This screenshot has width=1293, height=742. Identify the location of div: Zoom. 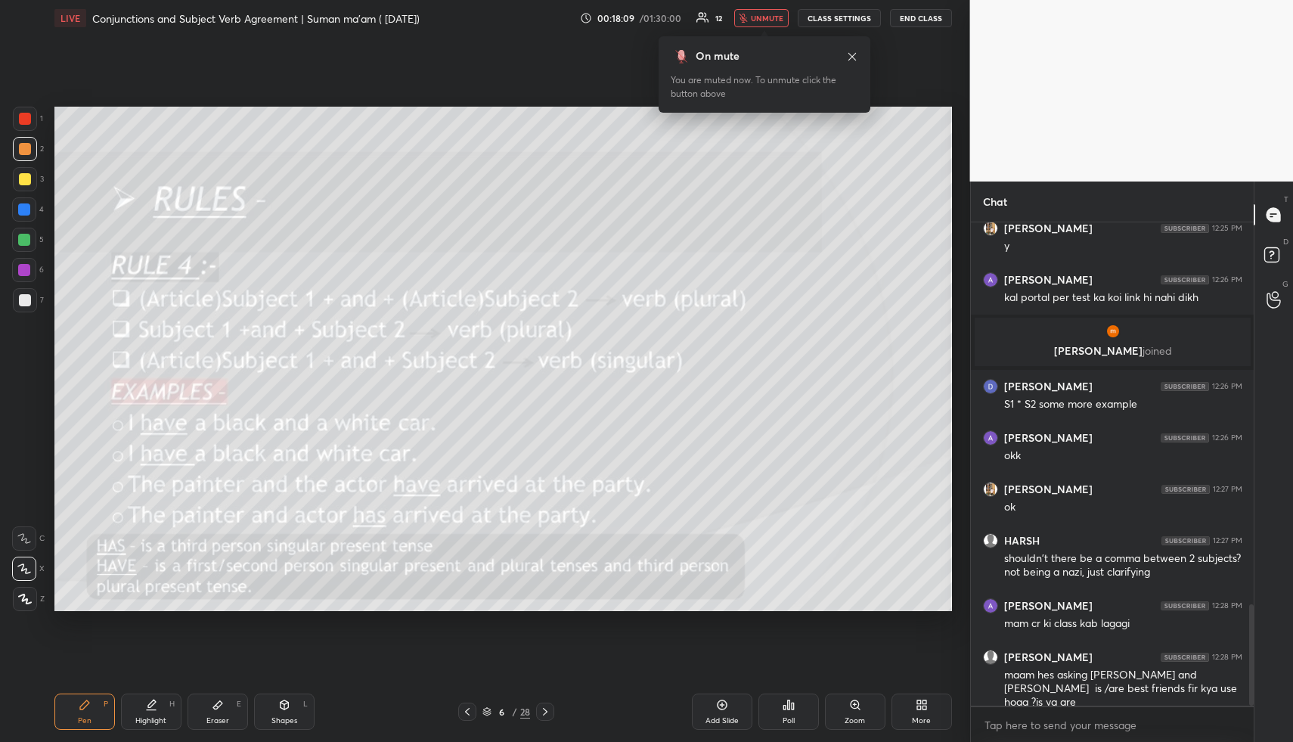
(855, 721).